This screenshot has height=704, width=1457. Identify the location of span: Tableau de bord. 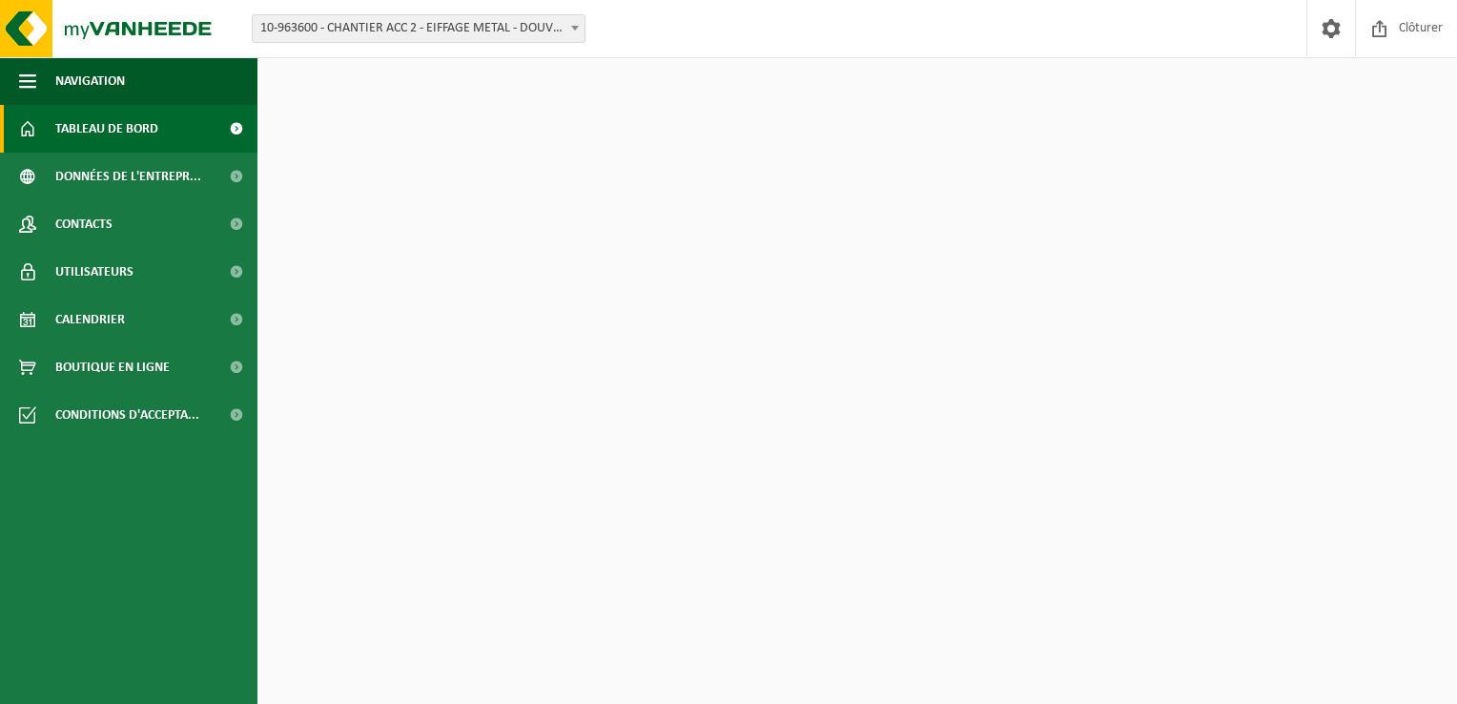
(107, 129).